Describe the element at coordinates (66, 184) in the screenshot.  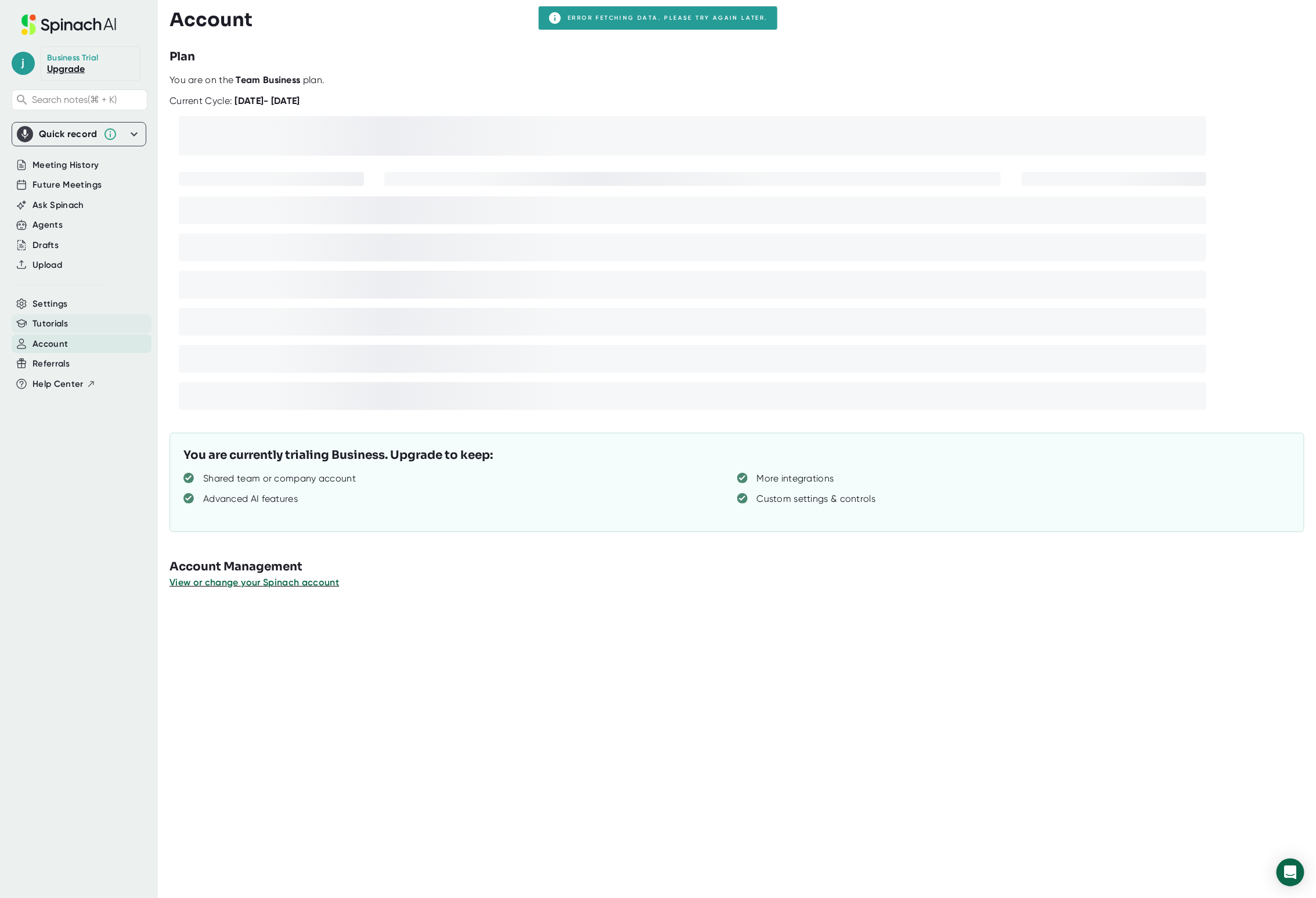
I see `button: Future Meetings` at that location.